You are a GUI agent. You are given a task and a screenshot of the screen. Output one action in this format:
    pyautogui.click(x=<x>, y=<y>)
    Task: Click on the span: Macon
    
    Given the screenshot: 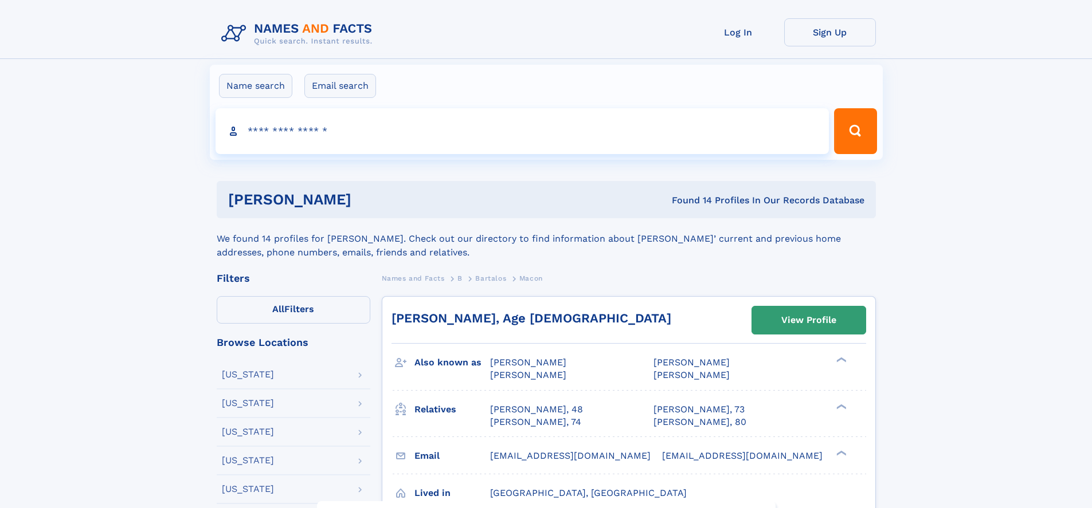 What is the action you would take?
    pyautogui.click(x=531, y=279)
    